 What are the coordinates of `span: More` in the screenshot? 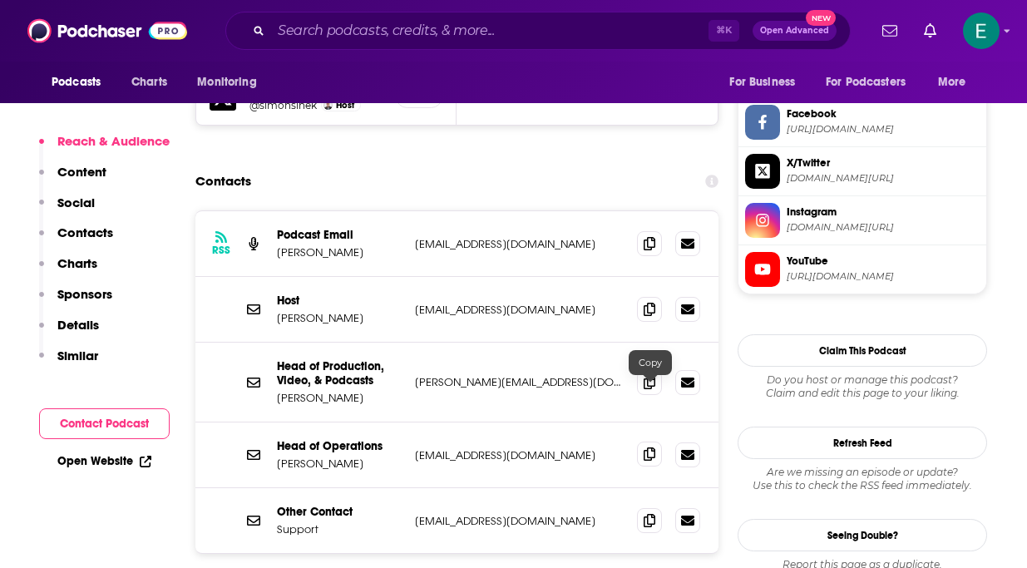 It's located at (952, 82).